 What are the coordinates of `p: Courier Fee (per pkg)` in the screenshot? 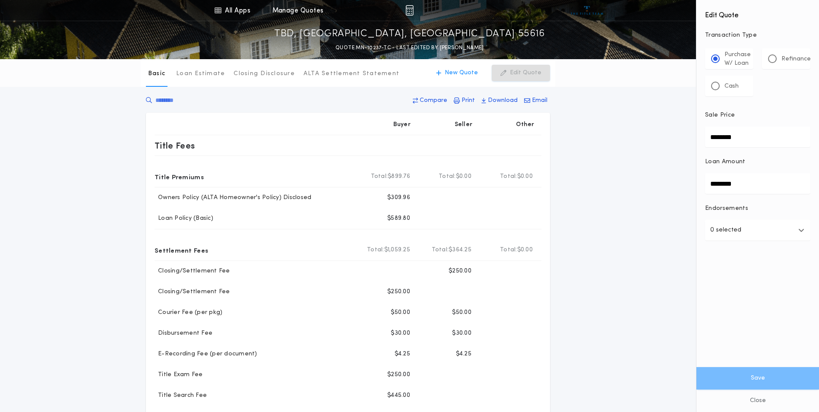 It's located at (188, 313).